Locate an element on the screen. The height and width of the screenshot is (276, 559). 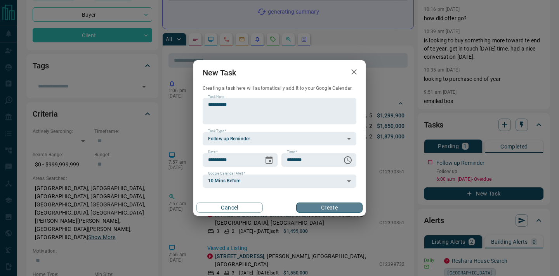
button: Create is located at coordinates (329, 207).